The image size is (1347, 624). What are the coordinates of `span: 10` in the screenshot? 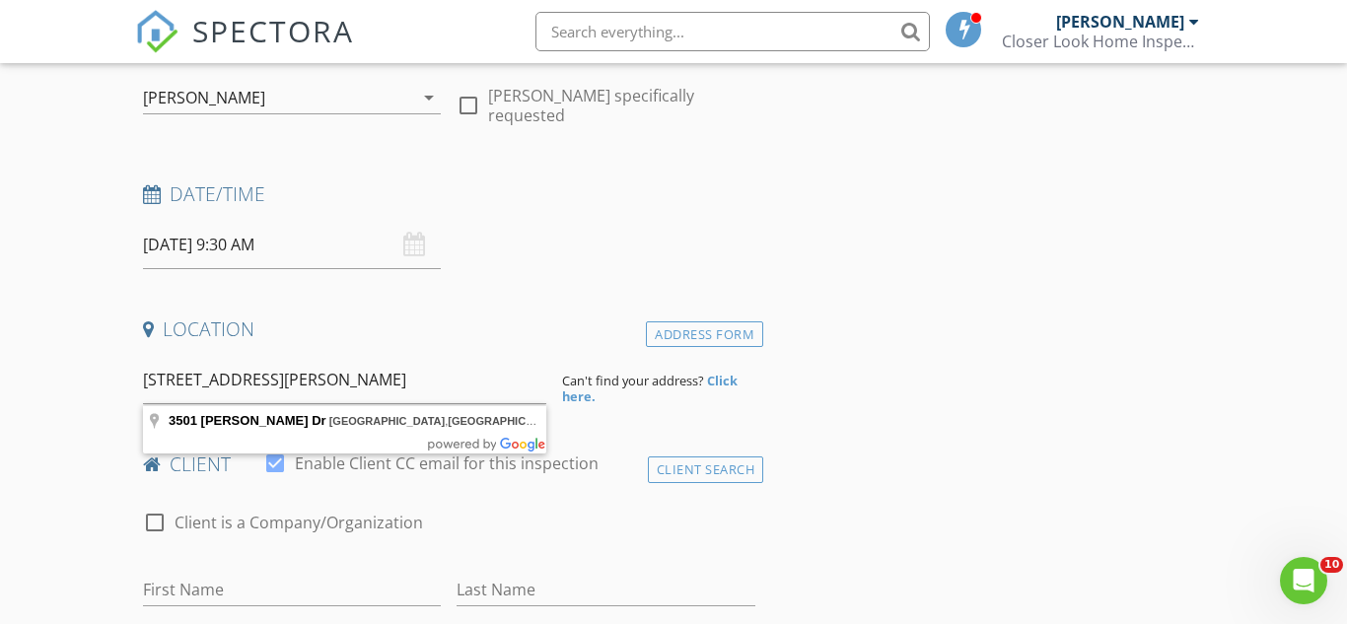 It's located at (1332, 565).